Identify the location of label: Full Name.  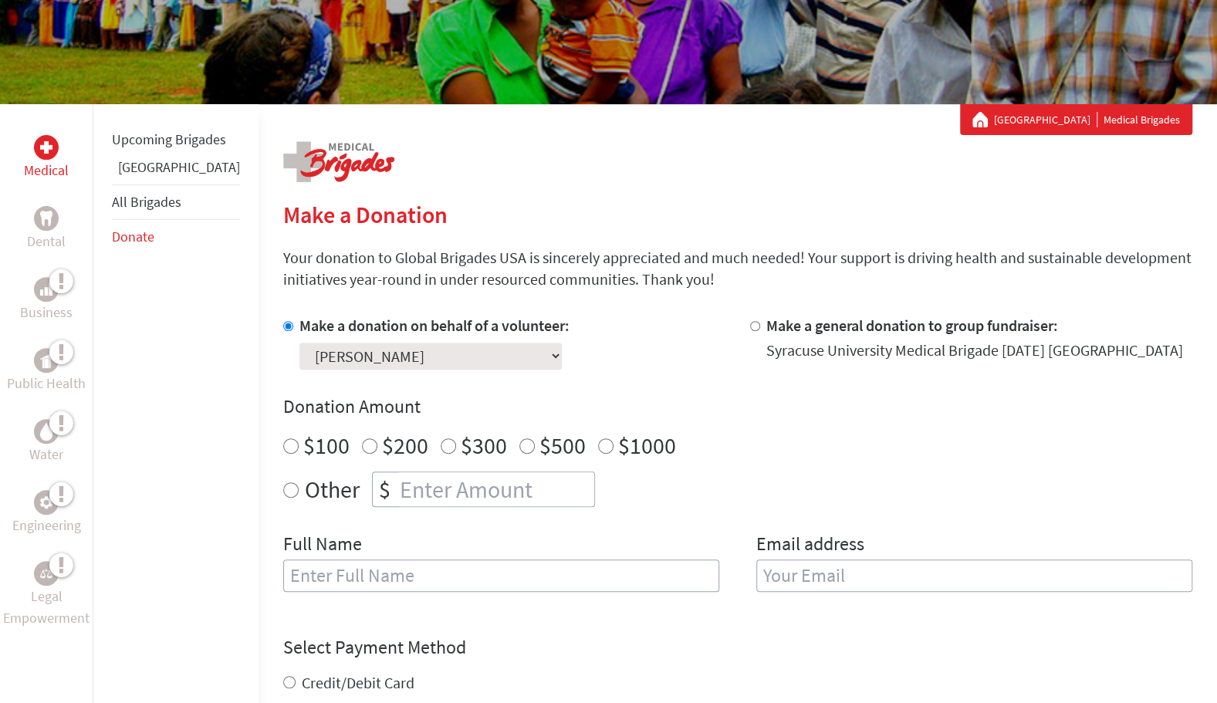
(322, 545).